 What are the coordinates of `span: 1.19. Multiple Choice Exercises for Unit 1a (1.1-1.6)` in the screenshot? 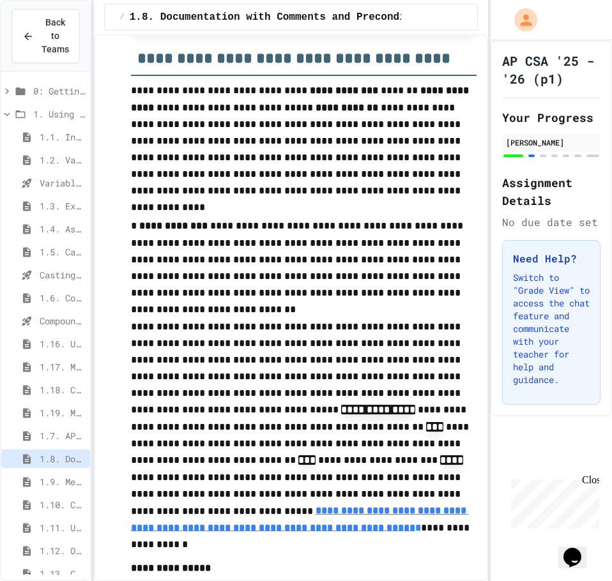 It's located at (62, 413).